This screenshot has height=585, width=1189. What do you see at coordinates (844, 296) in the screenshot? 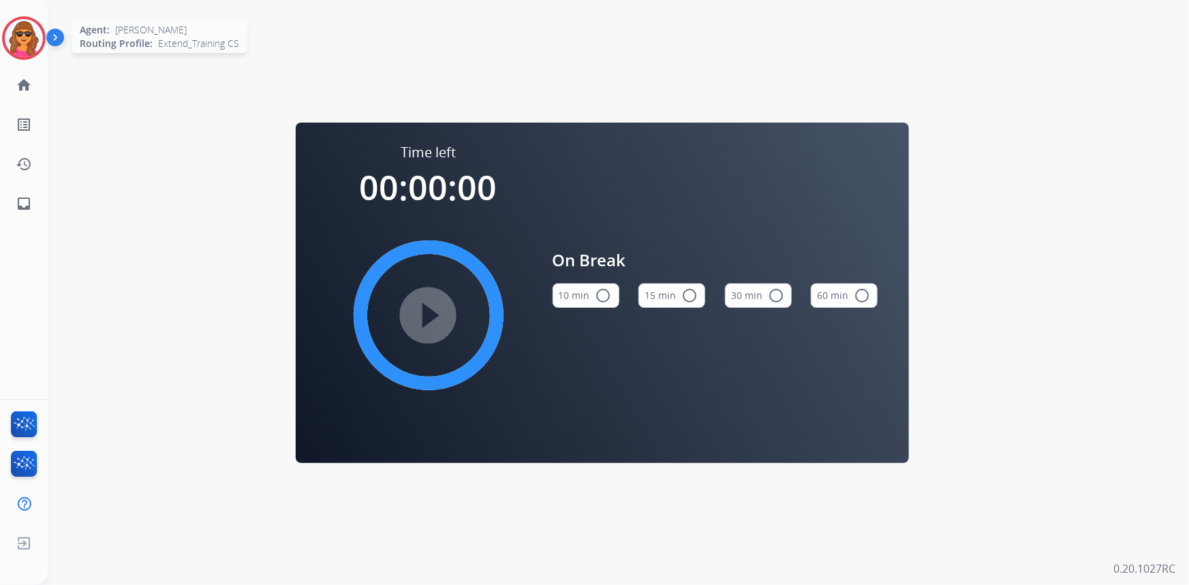
I see `button: 60 min` at bounding box center [844, 296].